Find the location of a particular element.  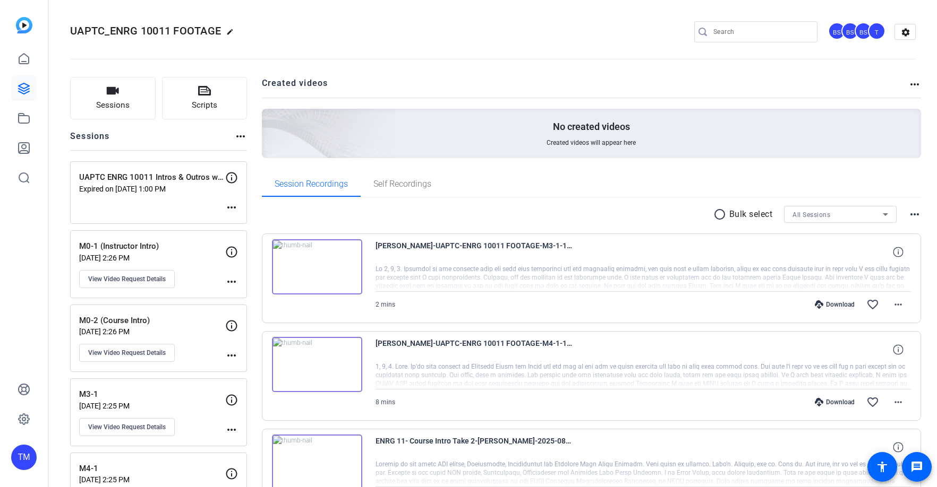

p: M4-1 is located at coordinates (152, 469).